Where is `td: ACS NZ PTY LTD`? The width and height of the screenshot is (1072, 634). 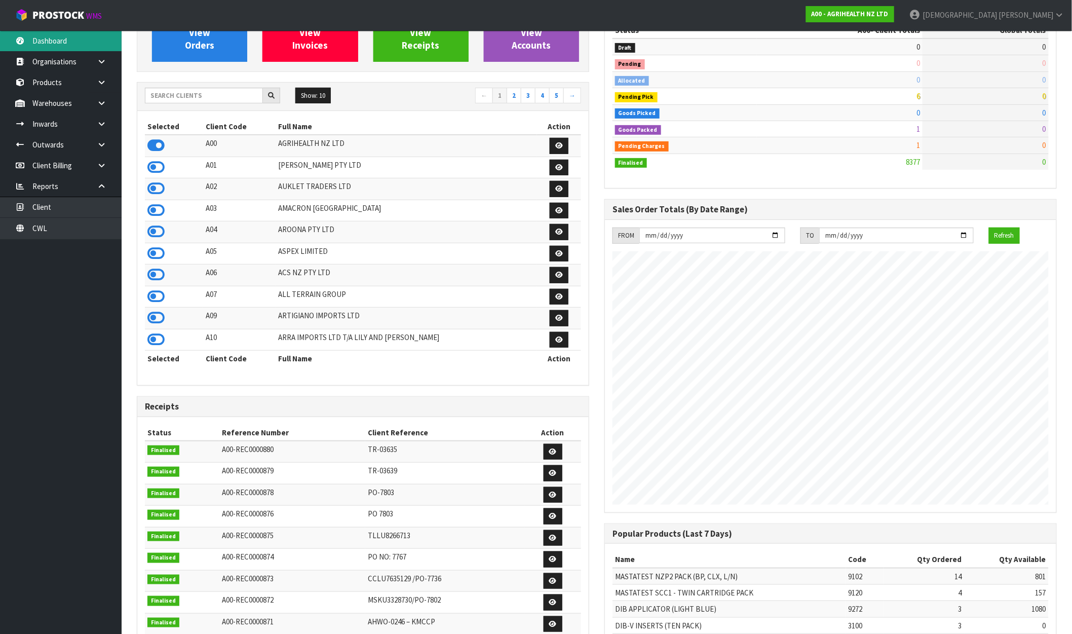 td: ACS NZ PTY LTD is located at coordinates (406, 275).